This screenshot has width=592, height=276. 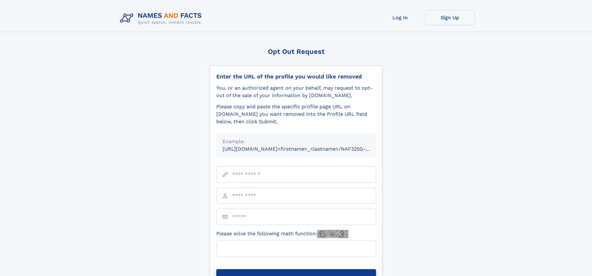 What do you see at coordinates (296, 51) in the screenshot?
I see `div: Opt Out Request` at bounding box center [296, 51].